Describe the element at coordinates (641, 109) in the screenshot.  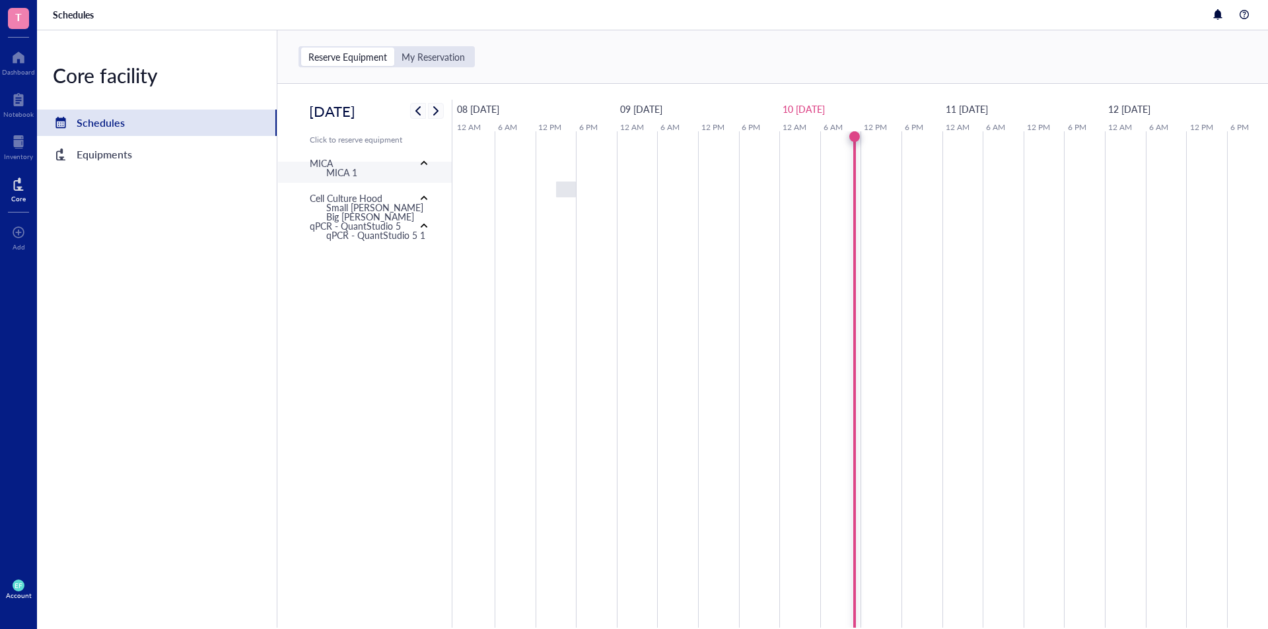
I see `a: September 9, 2025` at that location.